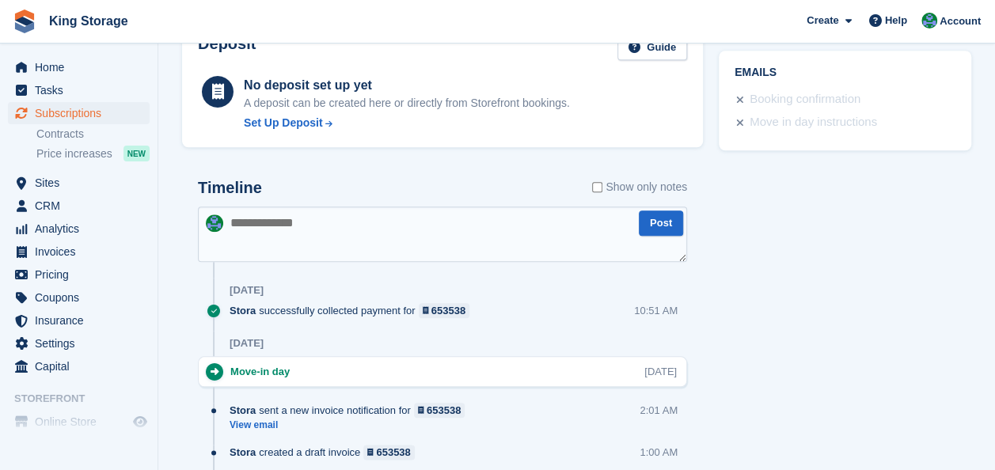  I want to click on div: NEW, so click(136, 154).